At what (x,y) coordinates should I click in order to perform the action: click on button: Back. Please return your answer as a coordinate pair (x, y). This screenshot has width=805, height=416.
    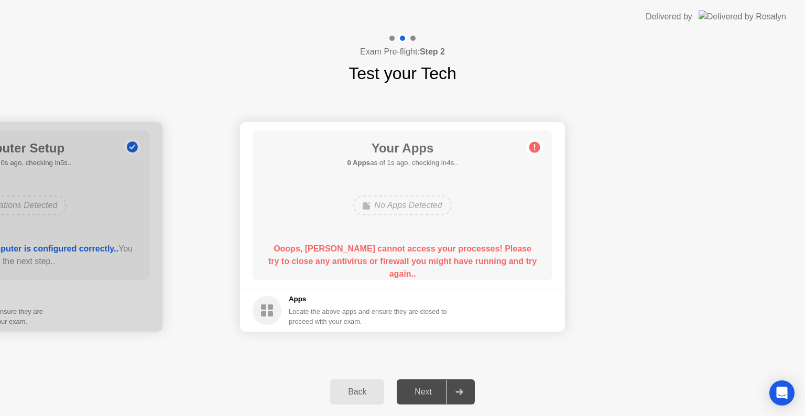
    Looking at the image, I should click on (357, 392).